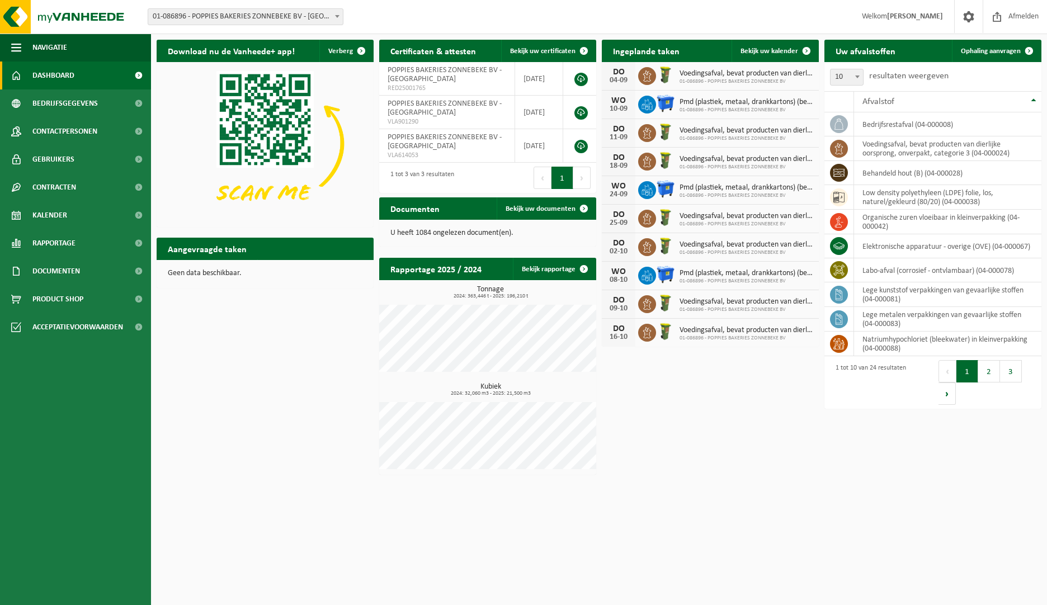 The image size is (1047, 605). Describe the element at coordinates (619, 280) in the screenshot. I see `div: 08-10` at that location.